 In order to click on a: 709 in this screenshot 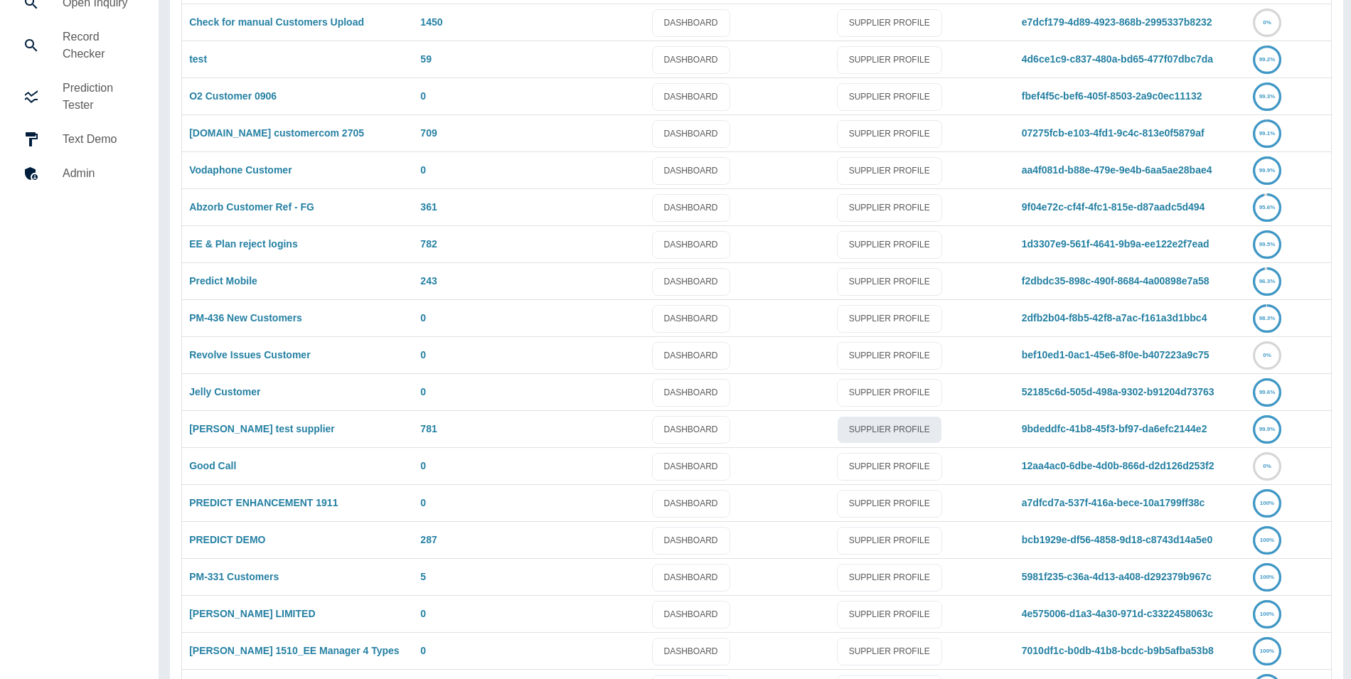, I will do `click(428, 133)`.